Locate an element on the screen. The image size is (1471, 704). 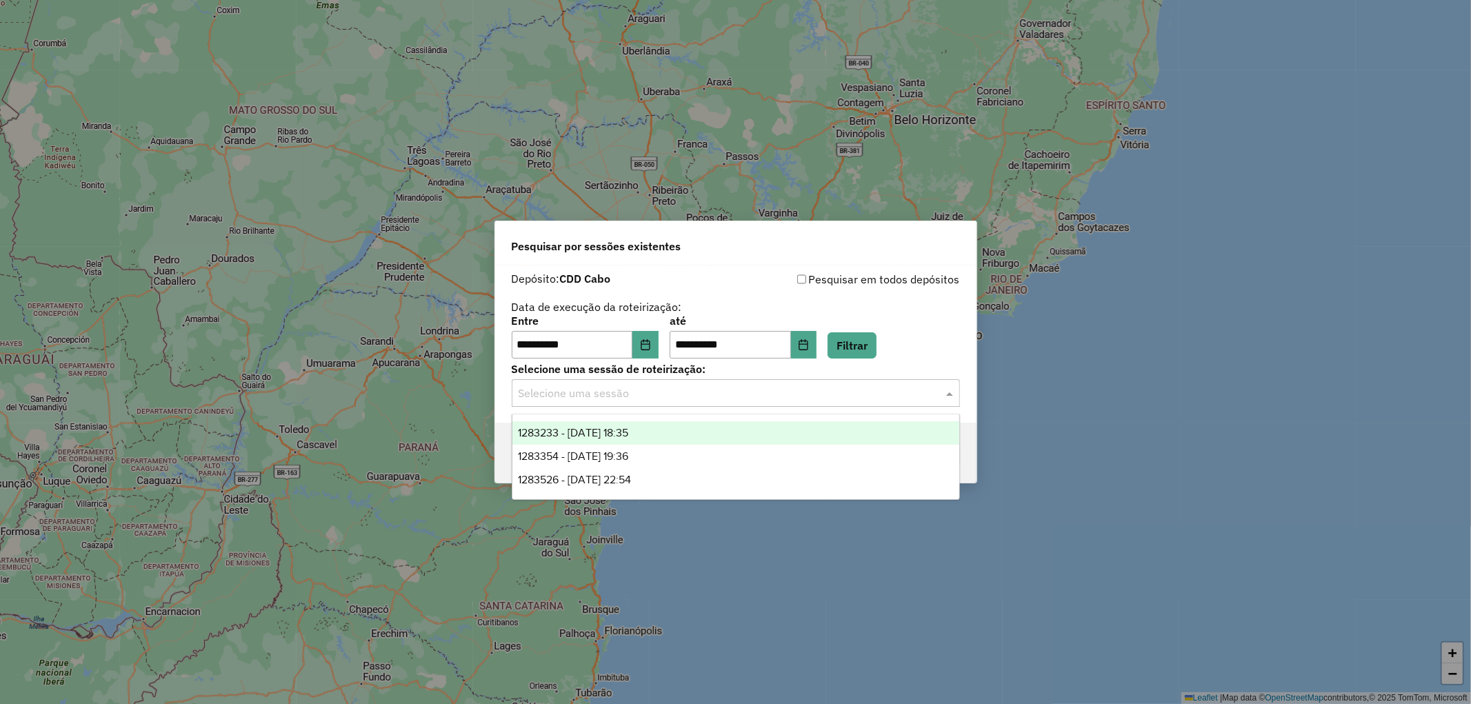
label: Entre is located at coordinates (585, 321).